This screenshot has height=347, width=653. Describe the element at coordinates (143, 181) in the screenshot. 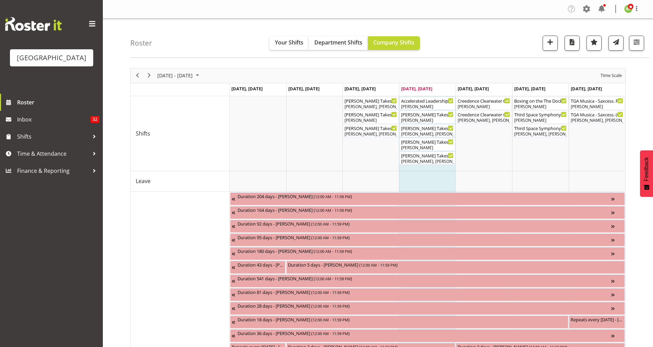

I see `span: Leave` at that location.